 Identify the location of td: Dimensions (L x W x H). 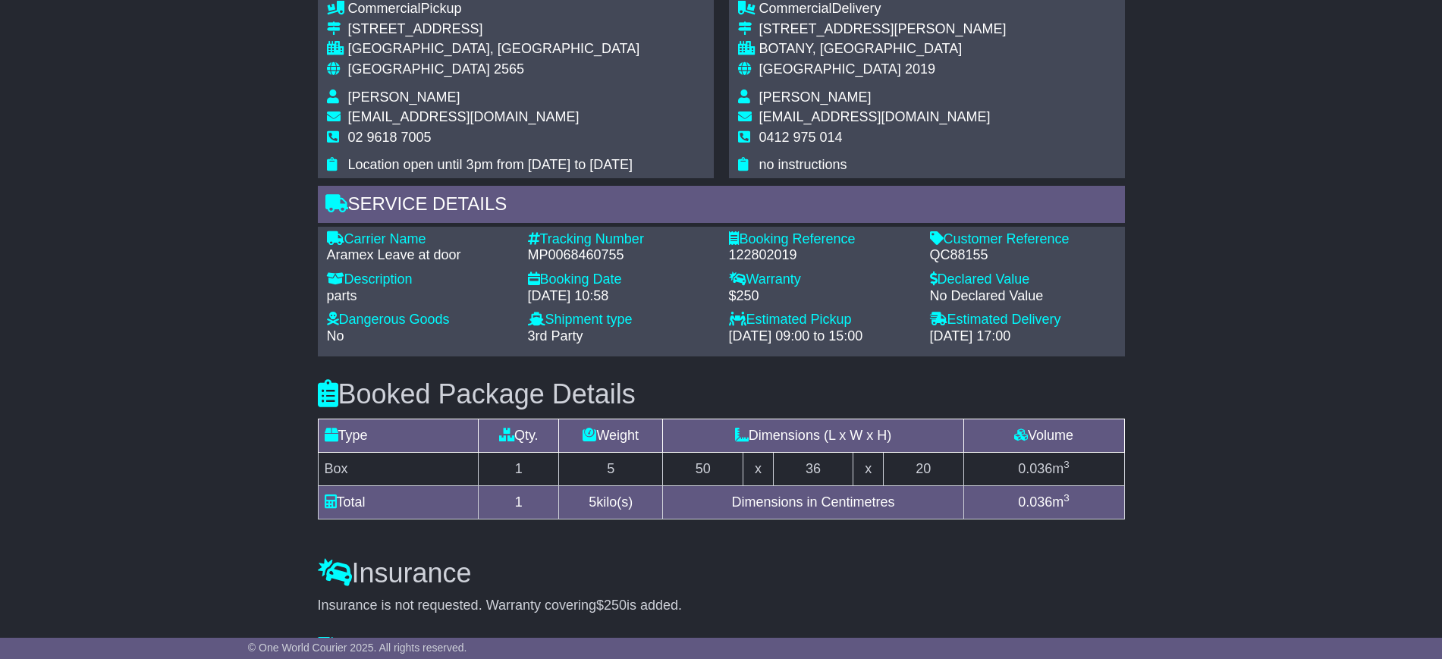
(813, 436).